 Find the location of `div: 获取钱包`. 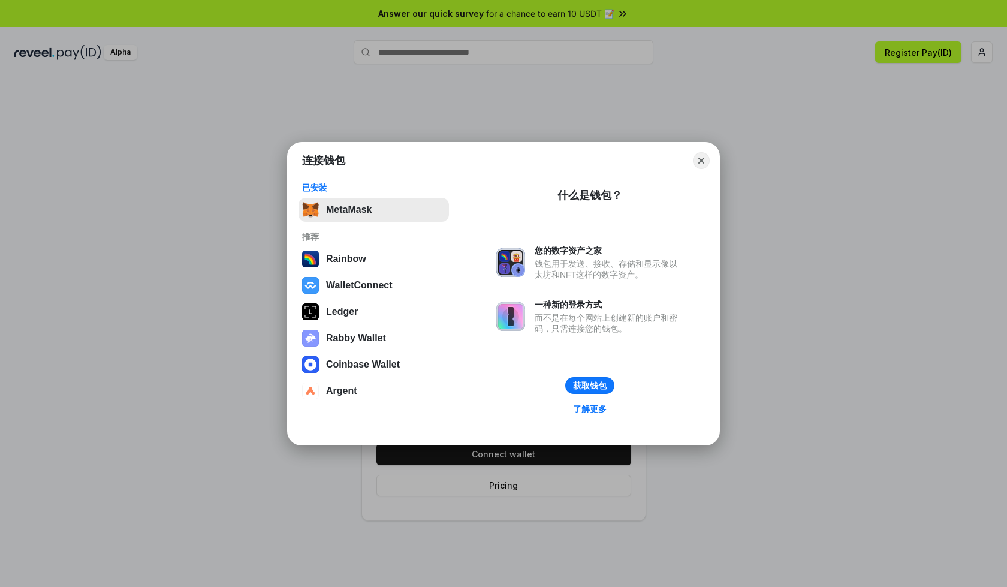

div: 获取钱包 is located at coordinates (590, 386).